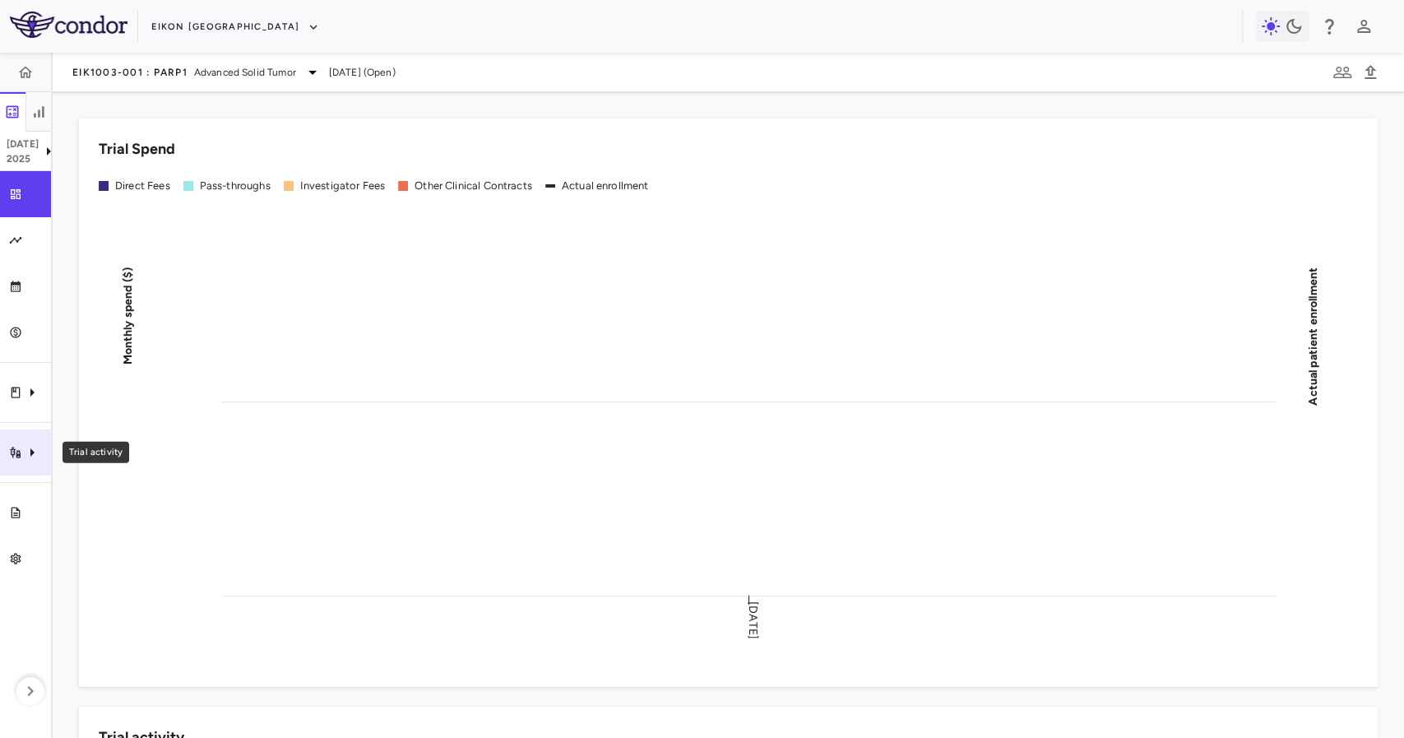 The width and height of the screenshot is (1404, 738). Describe the element at coordinates (605, 186) in the screenshot. I see `div: Actual enrollment` at that location.